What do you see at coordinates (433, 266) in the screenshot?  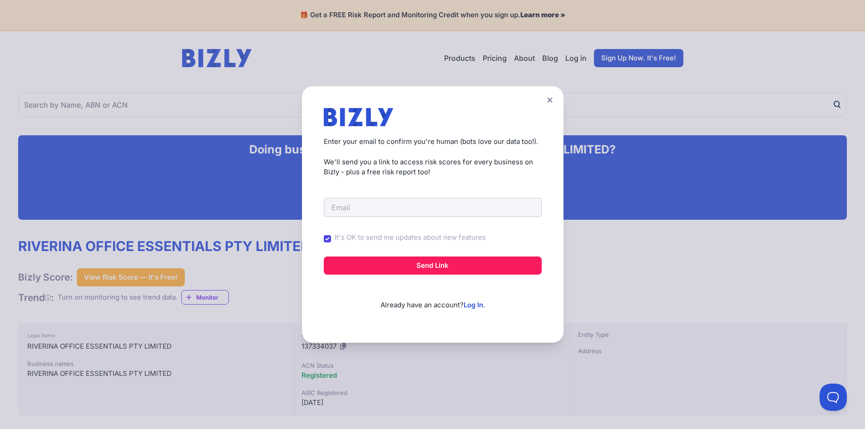 I see `button: Send Link` at bounding box center [433, 266].